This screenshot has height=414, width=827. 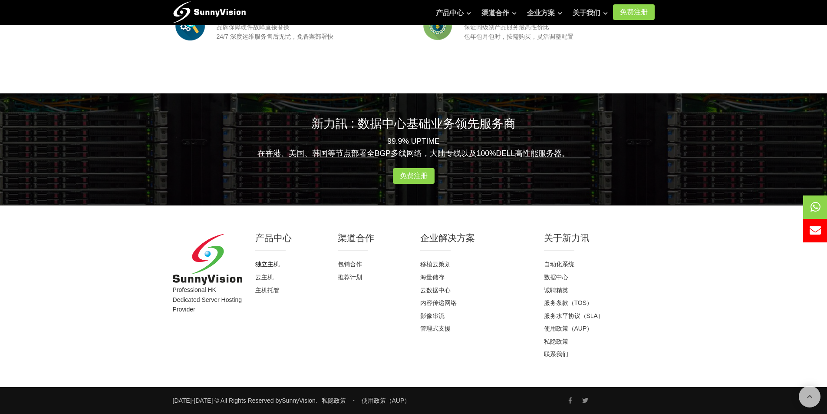 What do you see at coordinates (436, 328) in the screenshot?
I see `a: 管理式支援` at bounding box center [436, 328].